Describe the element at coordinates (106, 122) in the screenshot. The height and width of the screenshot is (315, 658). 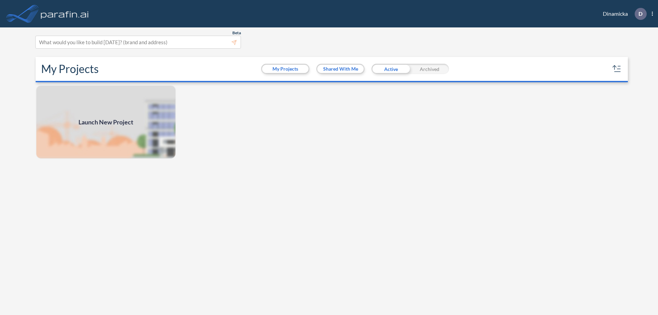
I see `span: Launch New Project` at that location.